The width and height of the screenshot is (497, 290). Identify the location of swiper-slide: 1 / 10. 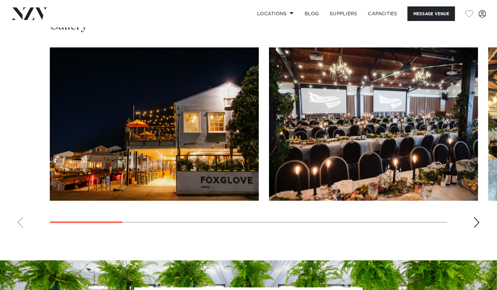
(154, 124).